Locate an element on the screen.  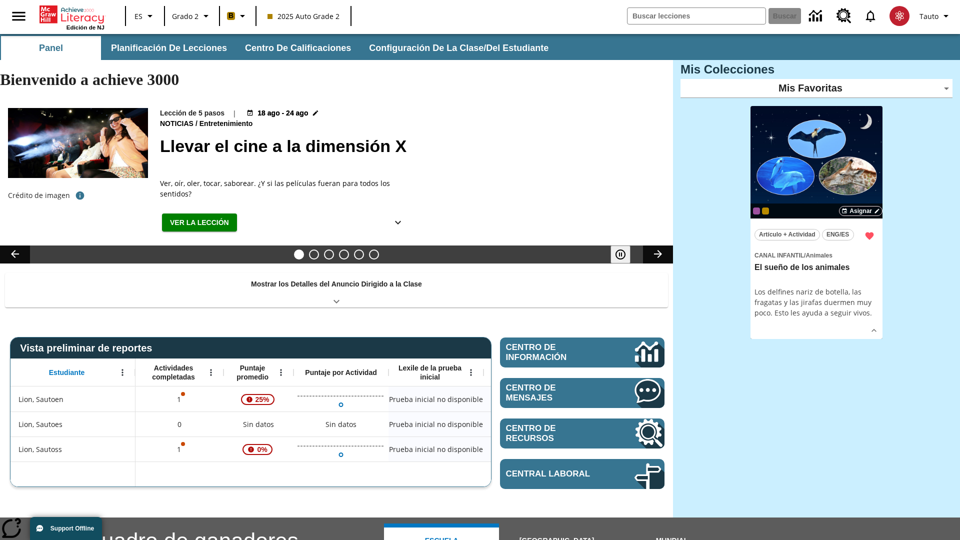
button: Configuración de la clase/del estudiante is located at coordinates (458, 48).